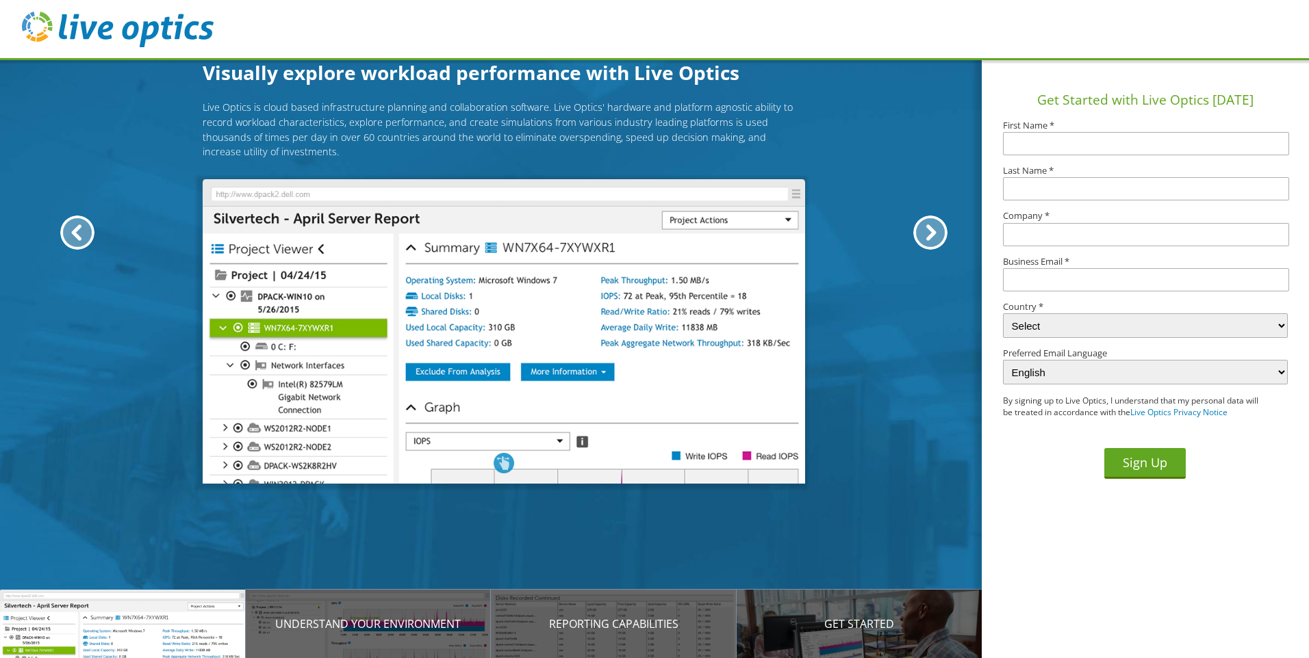 The width and height of the screenshot is (1309, 658). I want to click on label: Last Name *, so click(1145, 170).